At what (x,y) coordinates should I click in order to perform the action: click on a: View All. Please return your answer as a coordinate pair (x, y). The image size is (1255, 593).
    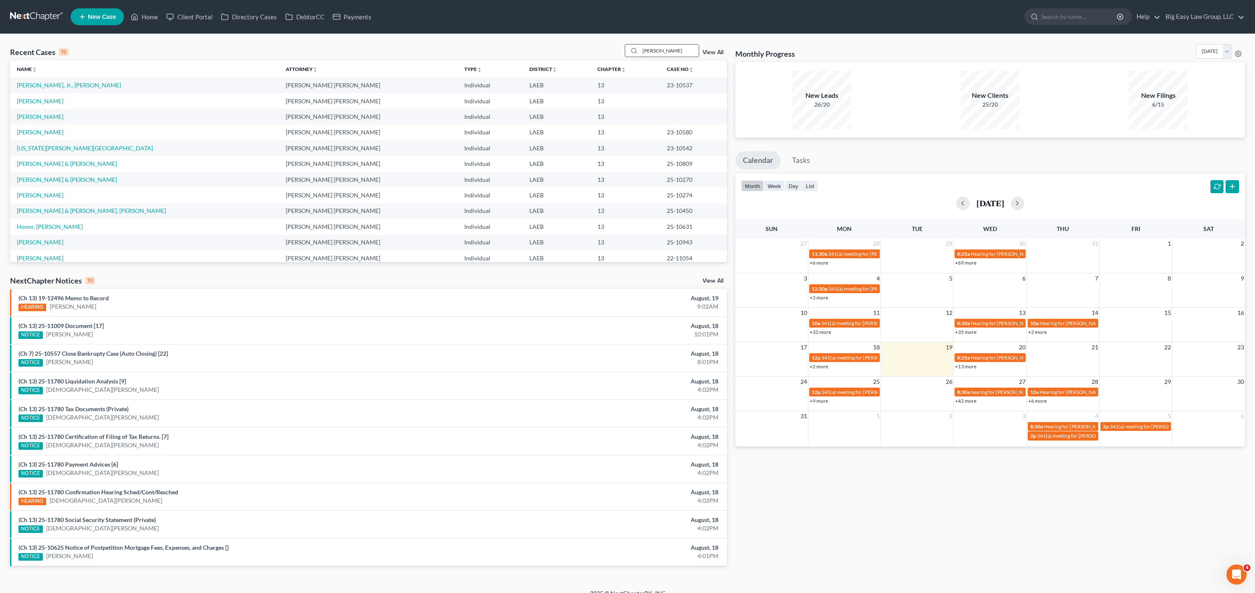
    Looking at the image, I should click on (713, 281).